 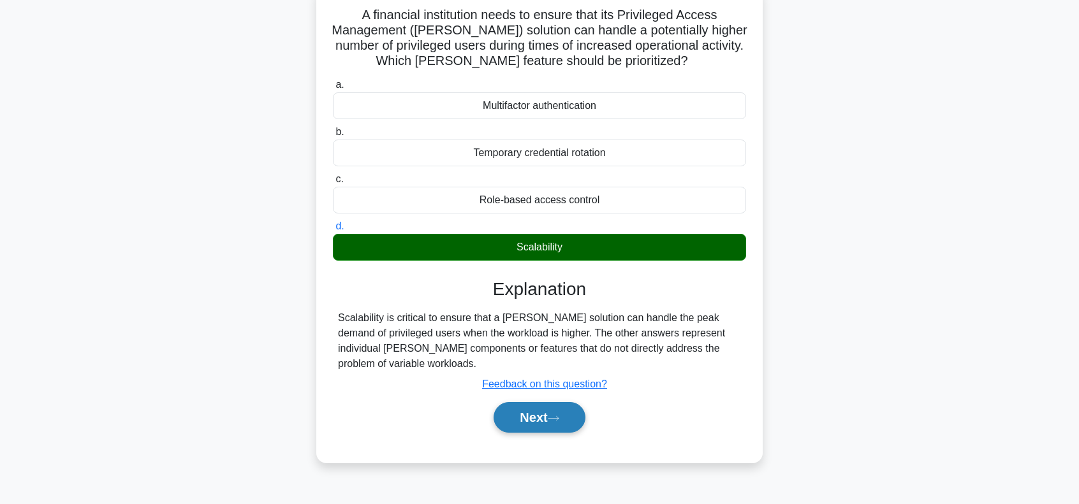 I want to click on div: Role-based access control, so click(x=539, y=200).